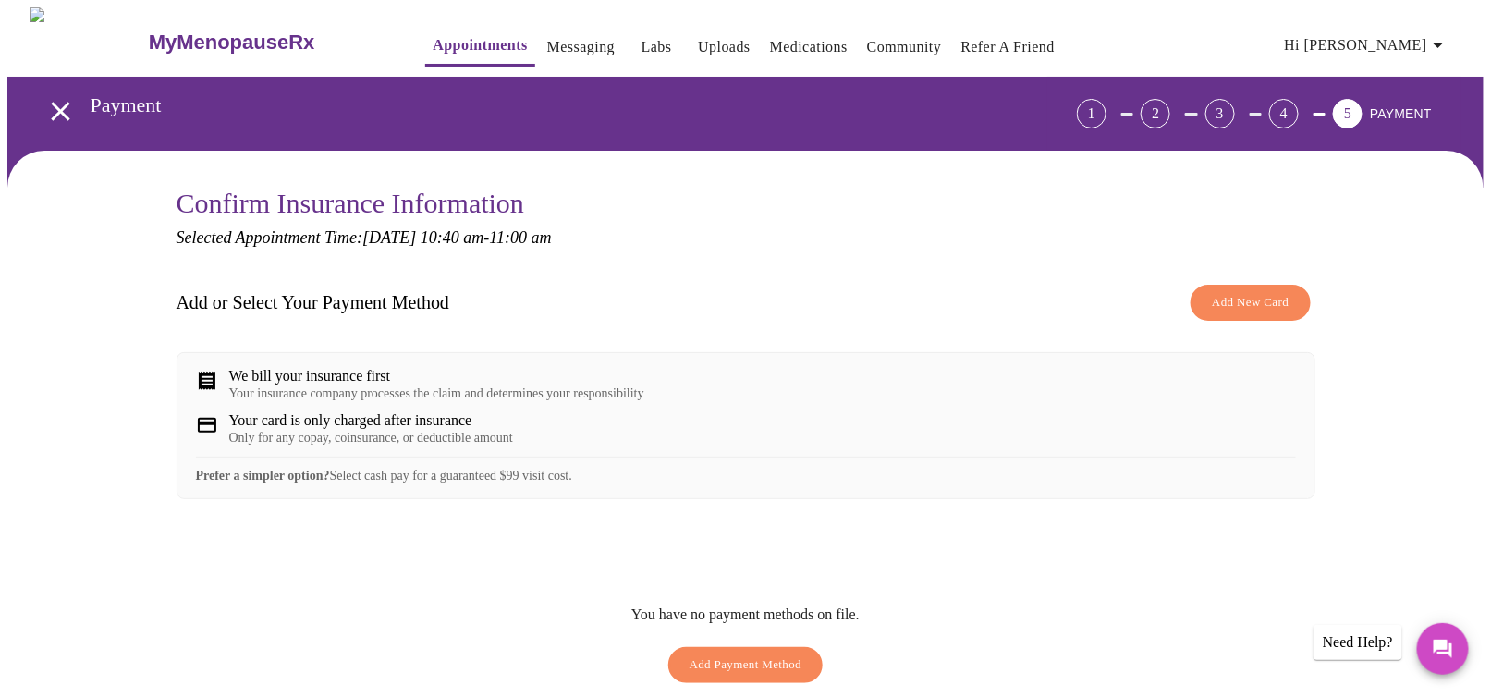 The image size is (1491, 697). Describe the element at coordinates (436, 376) in the screenshot. I see `div: We bill your insurance first` at that location.